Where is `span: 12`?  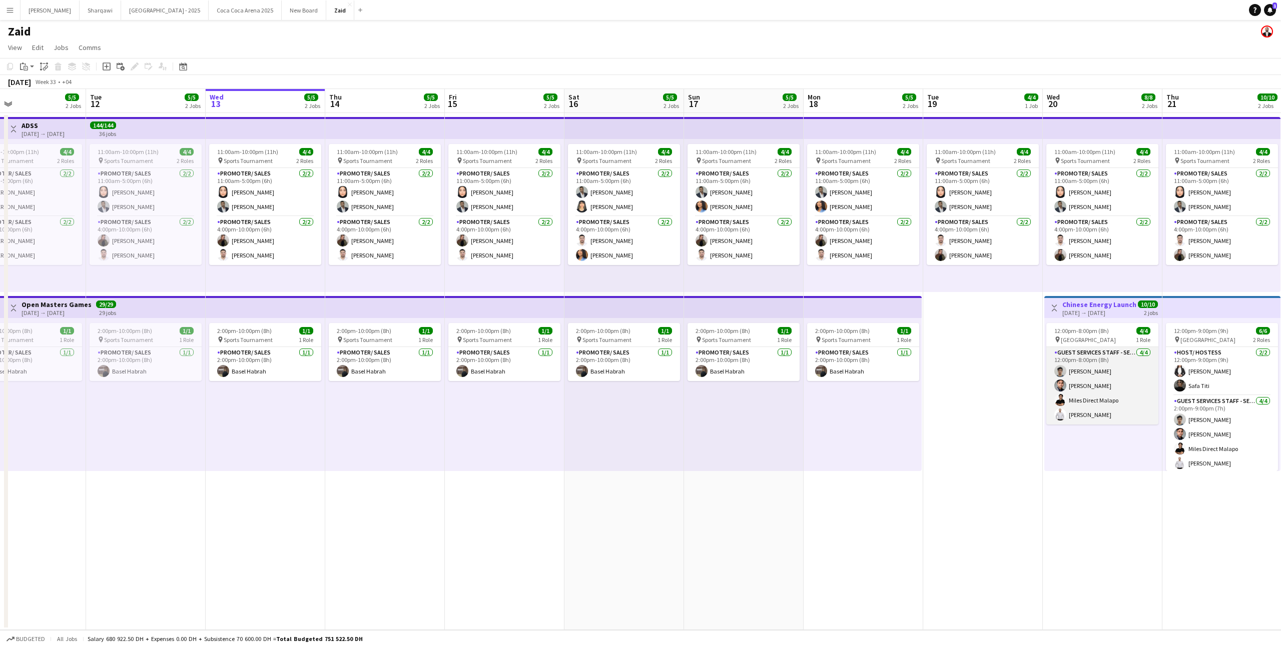
span: 12 is located at coordinates (95, 104).